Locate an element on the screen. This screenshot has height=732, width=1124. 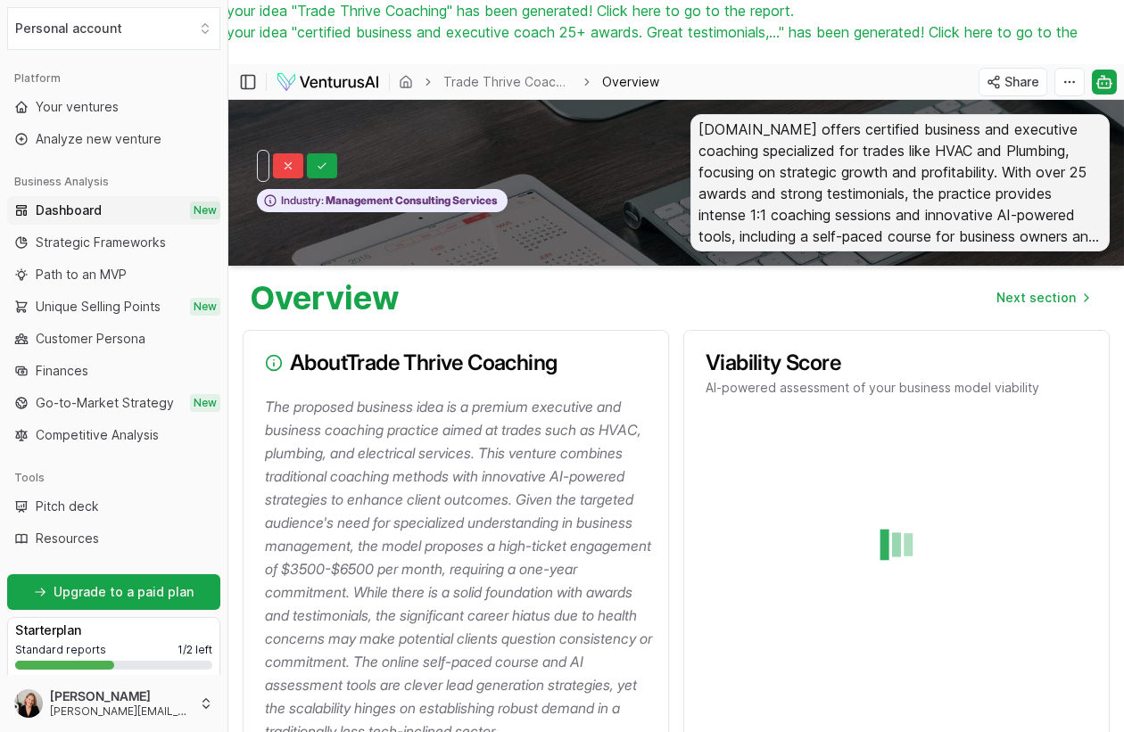
span: 1 / 2 left is located at coordinates (194, 650).